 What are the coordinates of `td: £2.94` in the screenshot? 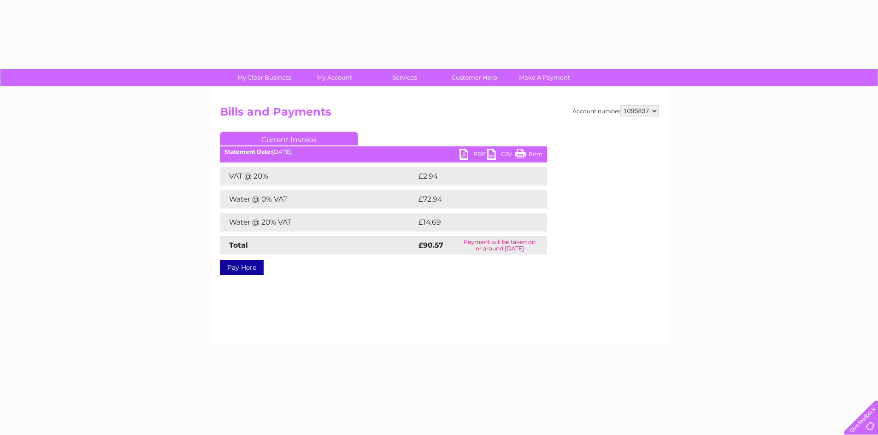 It's located at (471, 176).